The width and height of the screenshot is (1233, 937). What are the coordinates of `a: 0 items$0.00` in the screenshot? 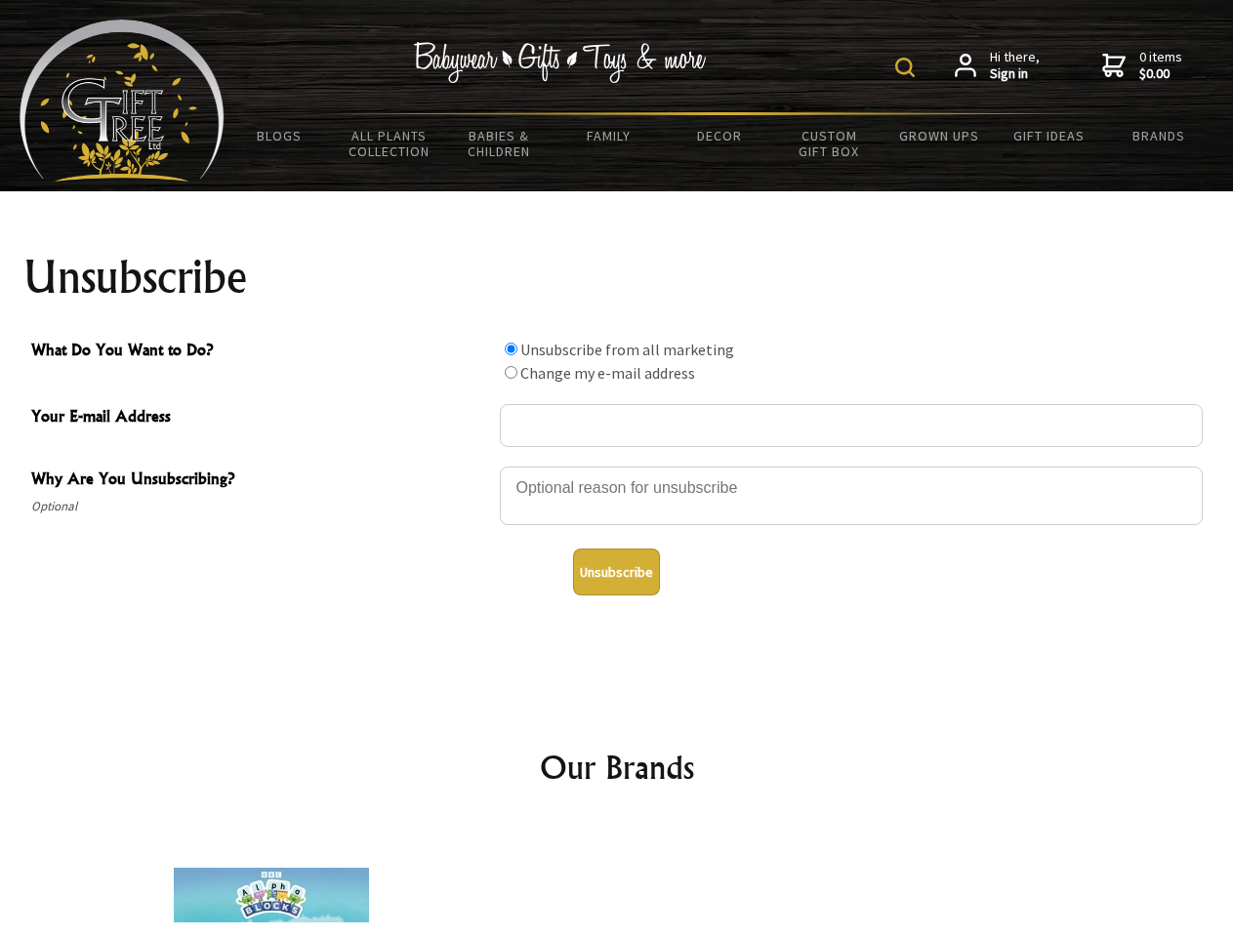 It's located at (1142, 65).